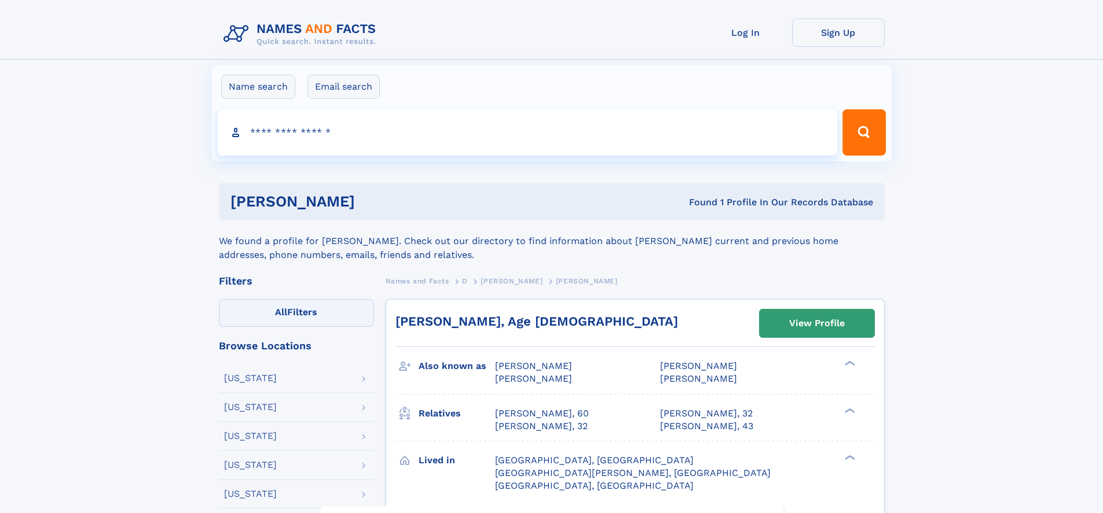 This screenshot has width=1103, height=513. Describe the element at coordinates (457, 366) in the screenshot. I see `h3: Also known as` at that location.